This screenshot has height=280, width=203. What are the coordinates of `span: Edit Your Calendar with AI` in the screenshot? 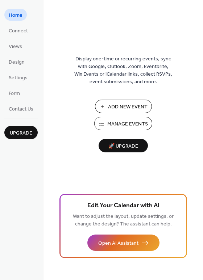 It's located at (123, 205).